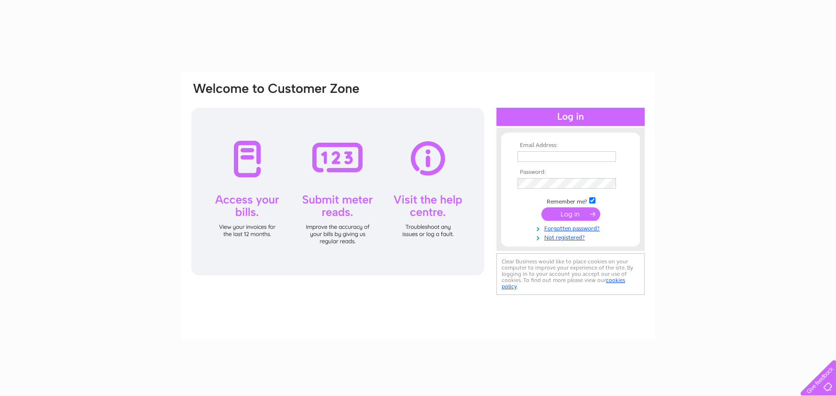 The image size is (836, 396). Describe the element at coordinates (571, 274) in the screenshot. I see `div: Clear Business would like to place cookies on your computer to improve your experience of the sit...` at that location.